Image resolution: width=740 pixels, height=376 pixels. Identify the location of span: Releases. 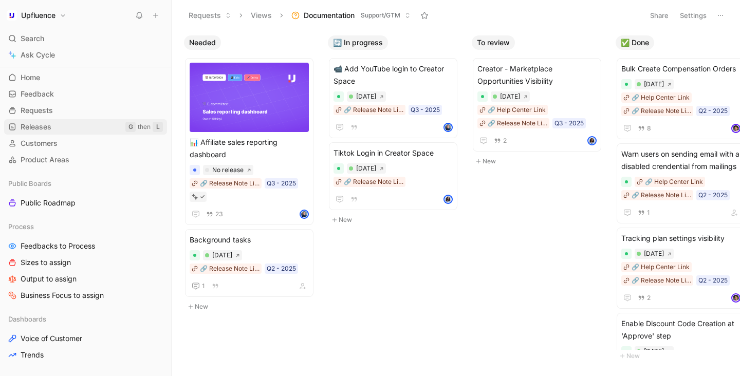
(36, 127).